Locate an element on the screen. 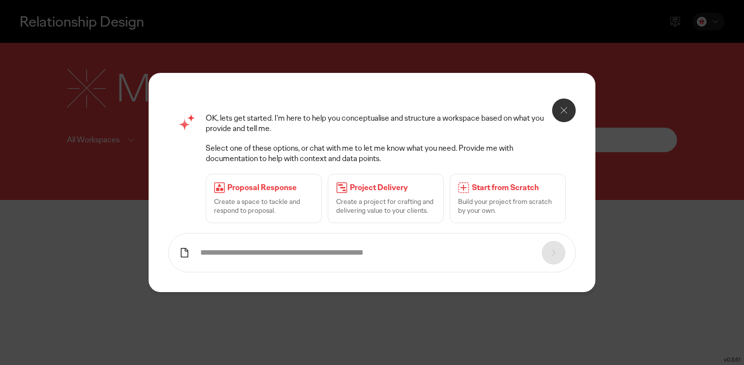 The image size is (744, 365). p: Start from Scratch is located at coordinates (515, 188).